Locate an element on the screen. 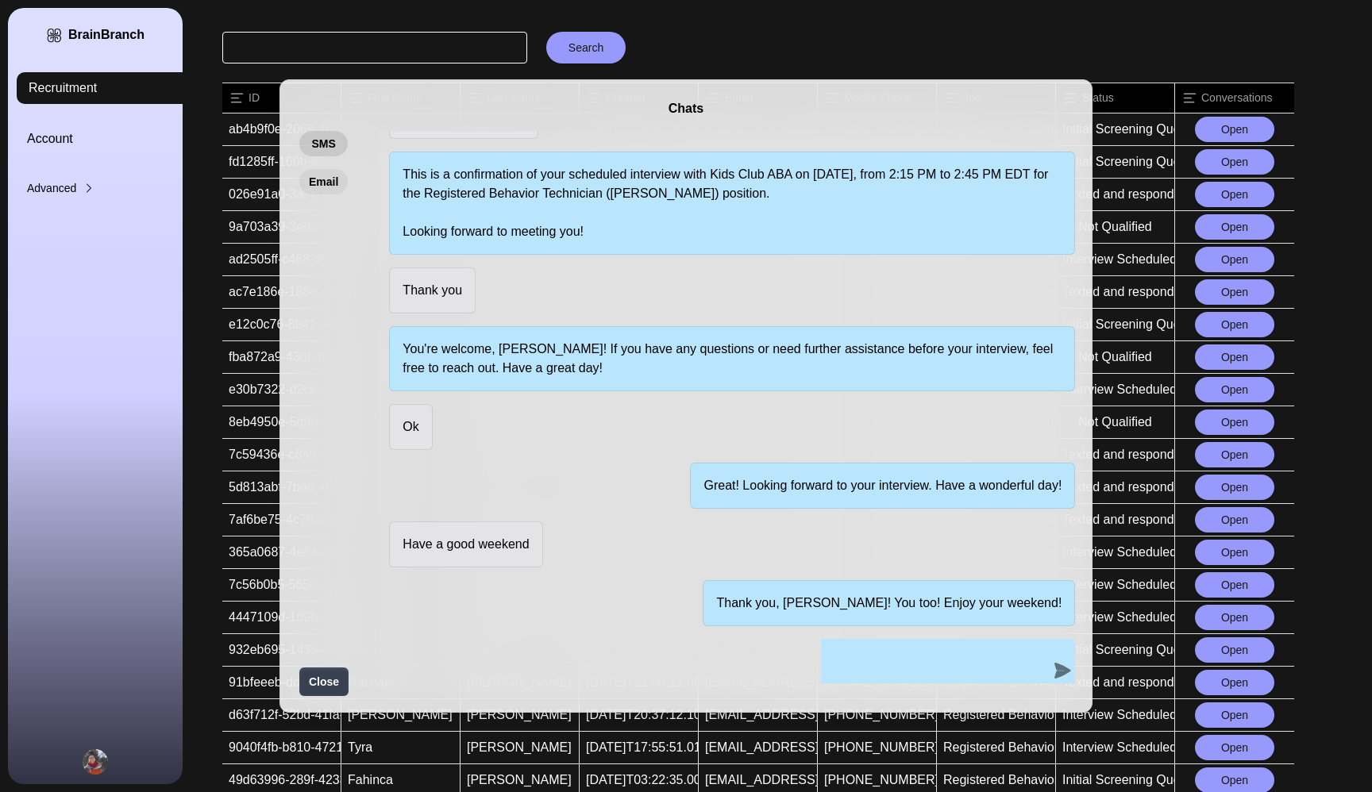 The height and width of the screenshot is (792, 1372). h2: Chats is located at coordinates (686, 109).